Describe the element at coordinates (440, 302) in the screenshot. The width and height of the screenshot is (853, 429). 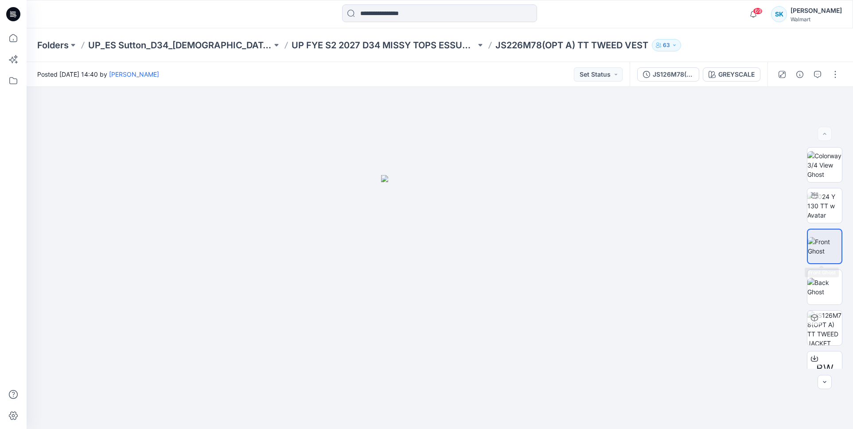
I see `img: eyJhbGciOiJIUzI1NiIsImtpZCI6IjAiLCJzbHQiOiJzZXMiLCJ0eXAiOiJKV1QifQ.eyJkYXRhIjp7InR5cGUiOiJzdG9yYW...` at that location.